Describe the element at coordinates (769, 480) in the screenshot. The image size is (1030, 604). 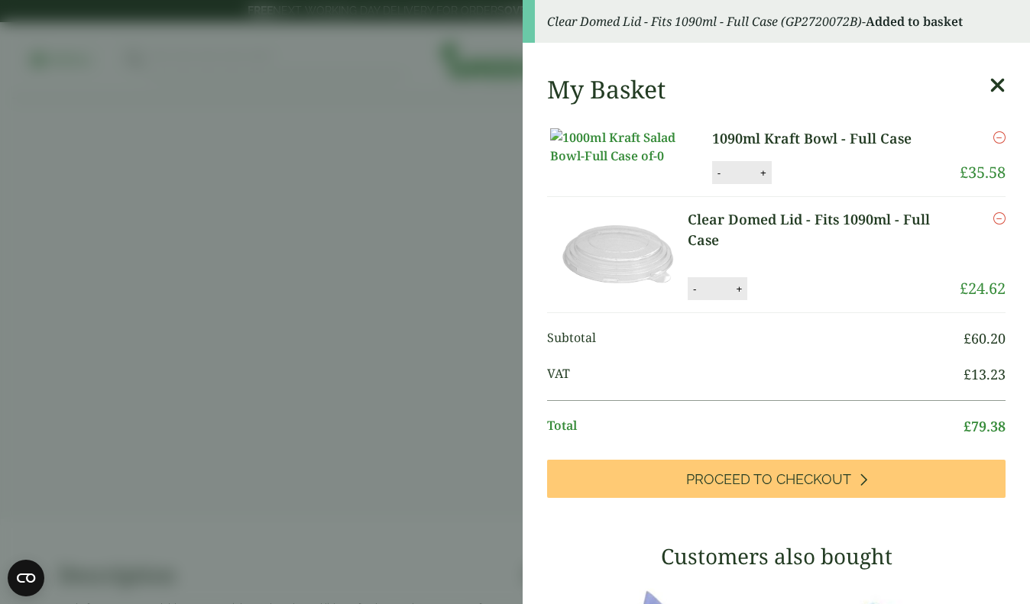
I see `span: Proceed to Checkout` at that location.